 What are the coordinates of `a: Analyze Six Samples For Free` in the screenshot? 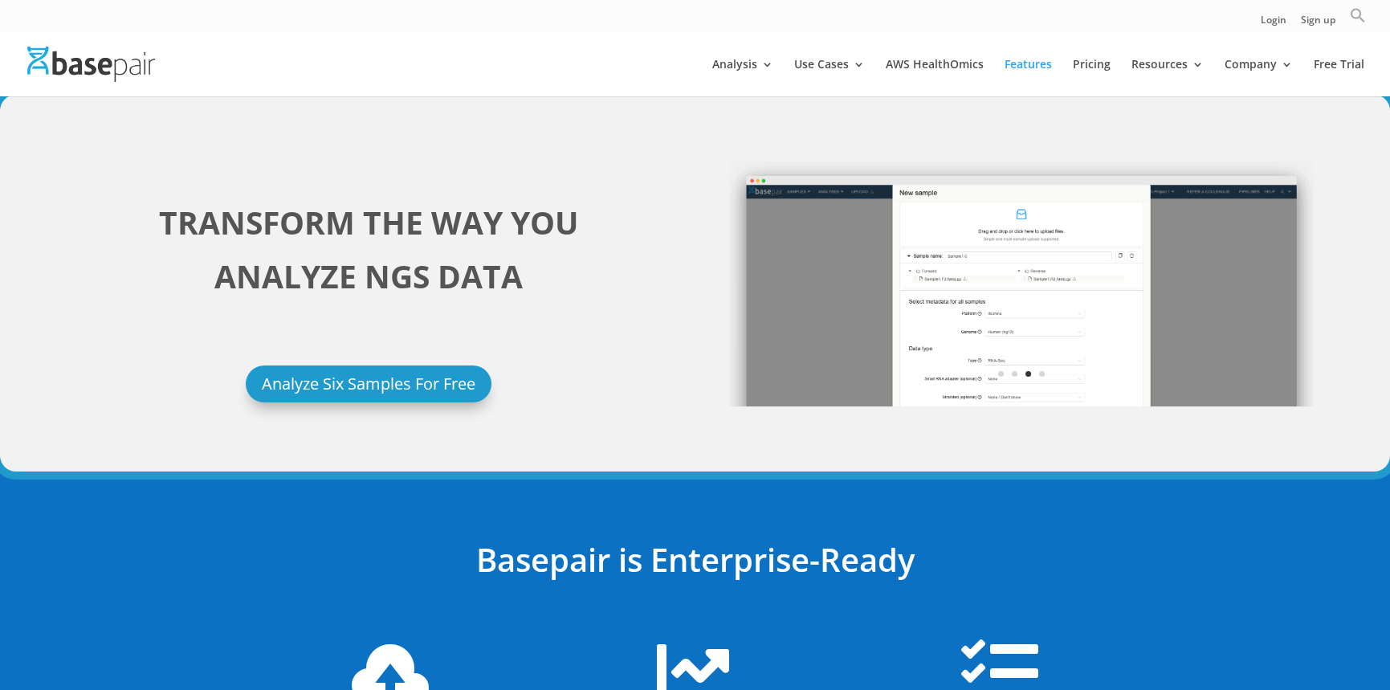 It's located at (369, 384).